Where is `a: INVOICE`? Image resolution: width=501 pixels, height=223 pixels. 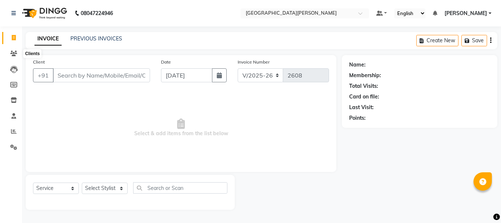 a: INVOICE is located at coordinates (48, 39).